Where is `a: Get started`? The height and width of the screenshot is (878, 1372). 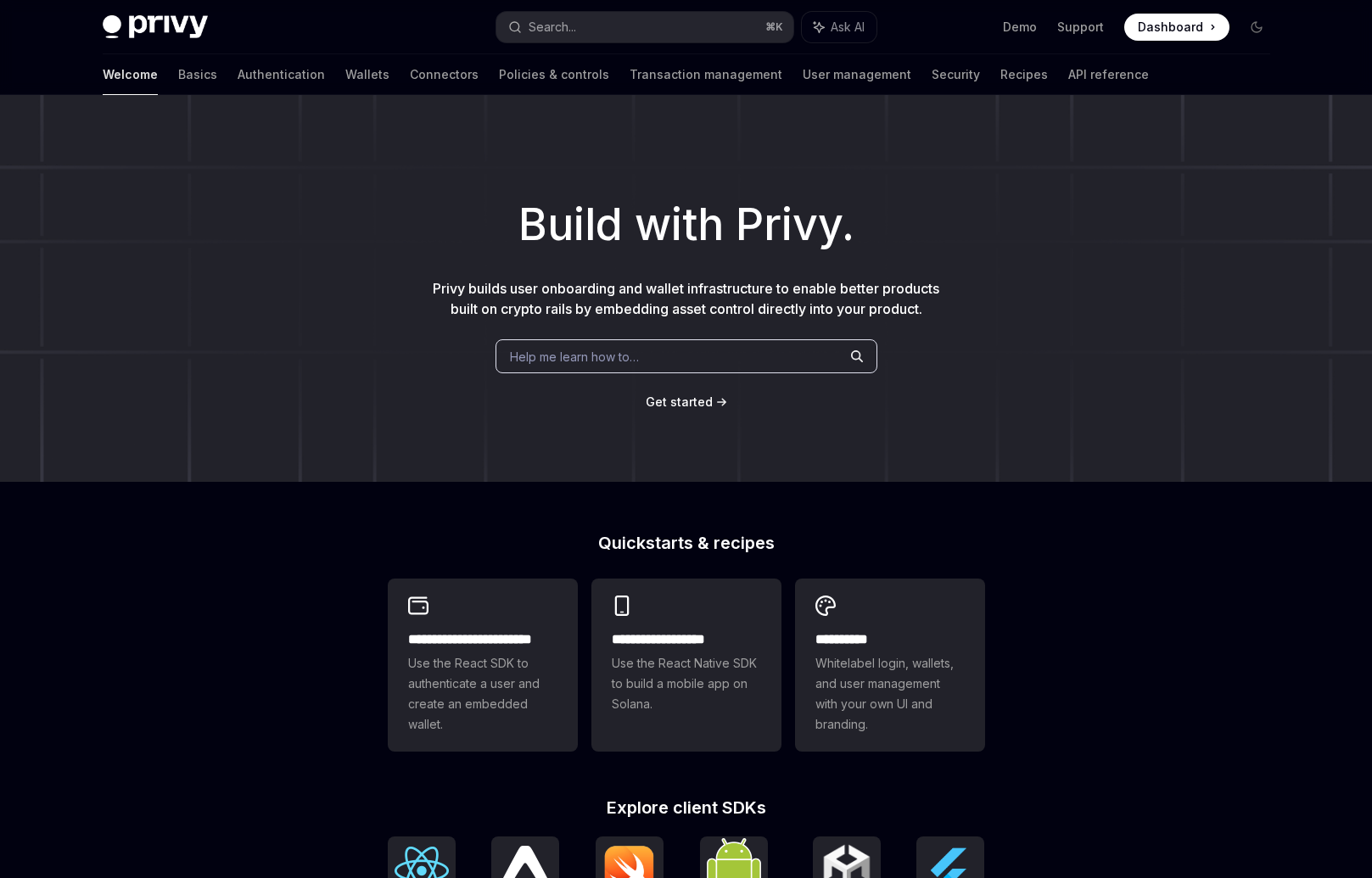
a: Get started is located at coordinates (679, 402).